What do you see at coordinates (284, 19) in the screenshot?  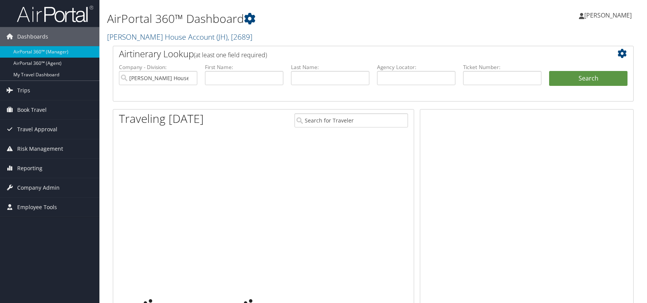 I see `h1: AirPortal 360™ Dashboard` at bounding box center [284, 19].